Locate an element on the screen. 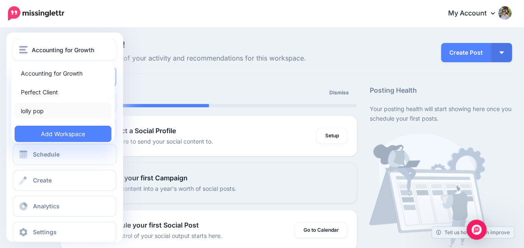  a: Add Workspace is located at coordinates (63, 133).